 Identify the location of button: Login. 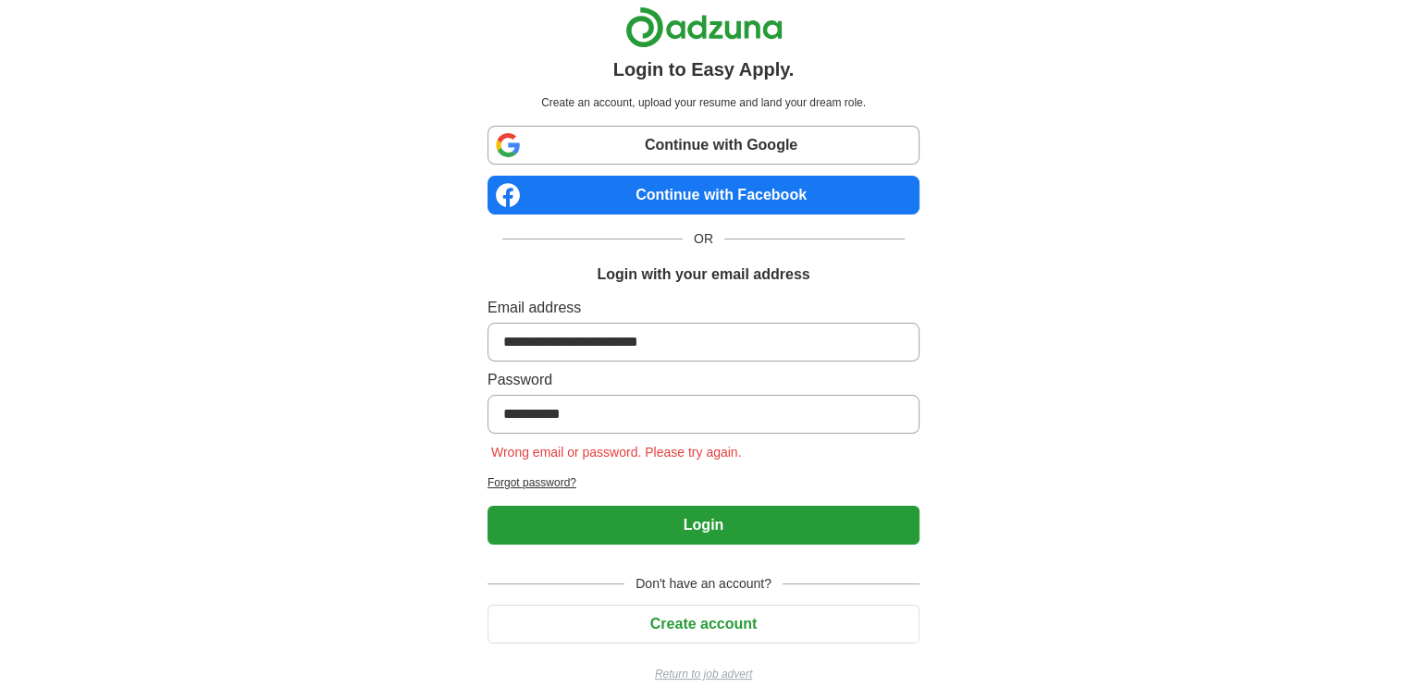
(703, 526).